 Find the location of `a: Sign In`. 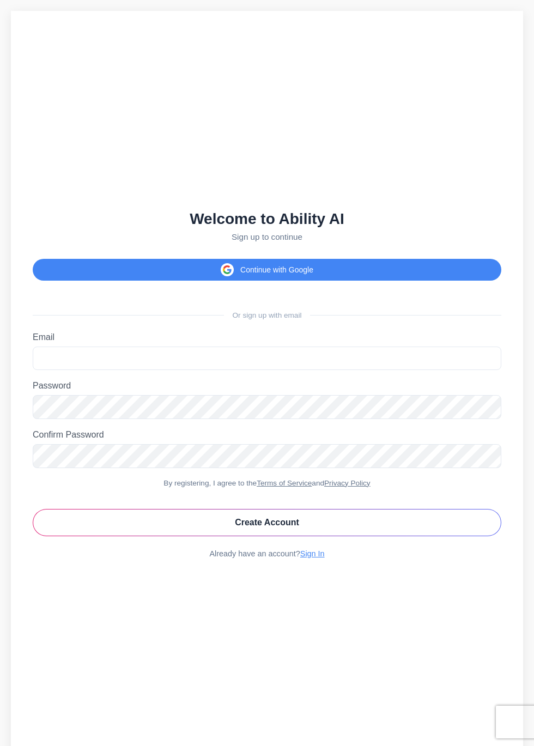

a: Sign In is located at coordinates (312, 554).